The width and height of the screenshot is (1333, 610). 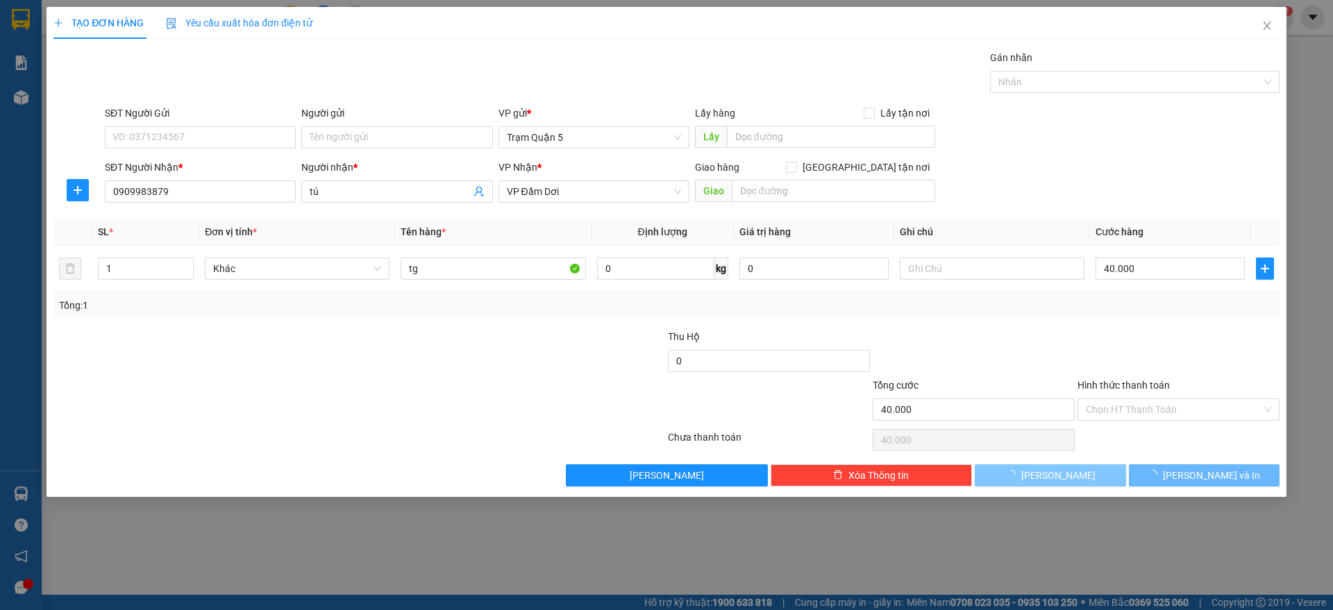 I want to click on label: Hình thức thanh toán, so click(x=1124, y=385).